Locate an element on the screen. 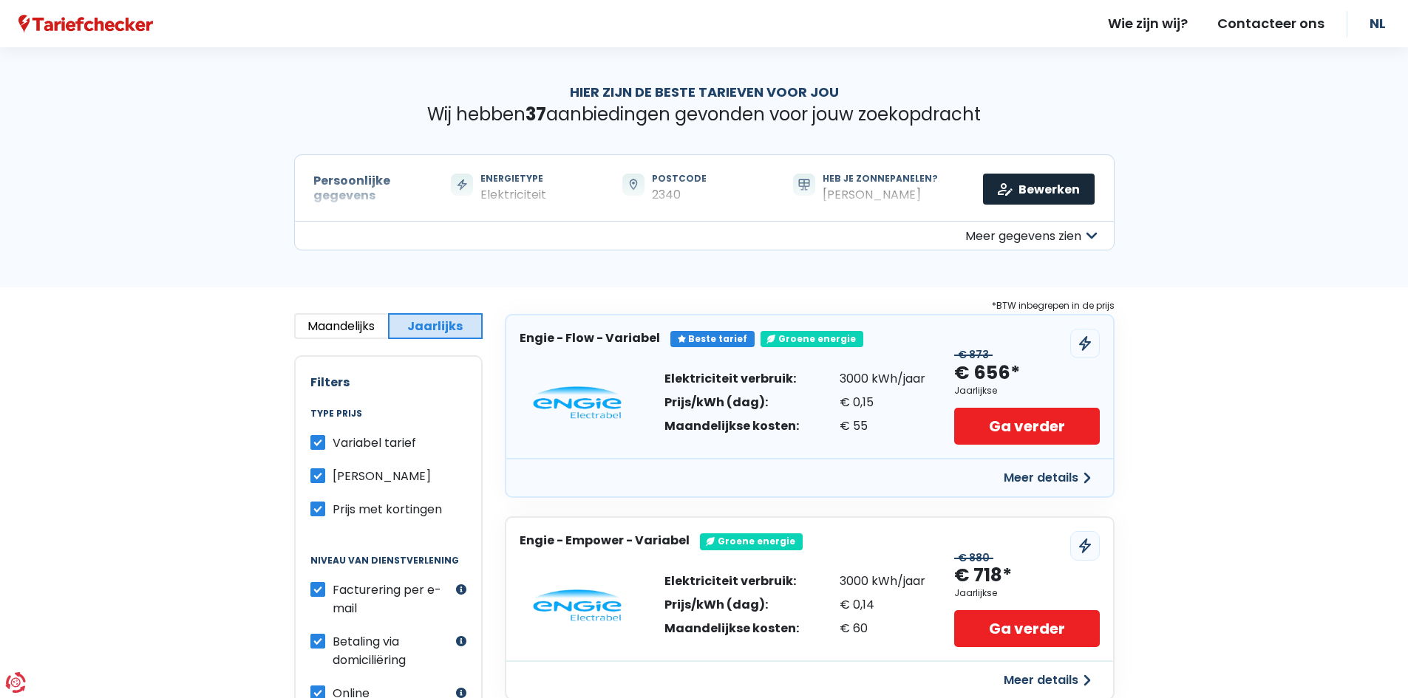  div: € 0,15 is located at coordinates (882, 403).